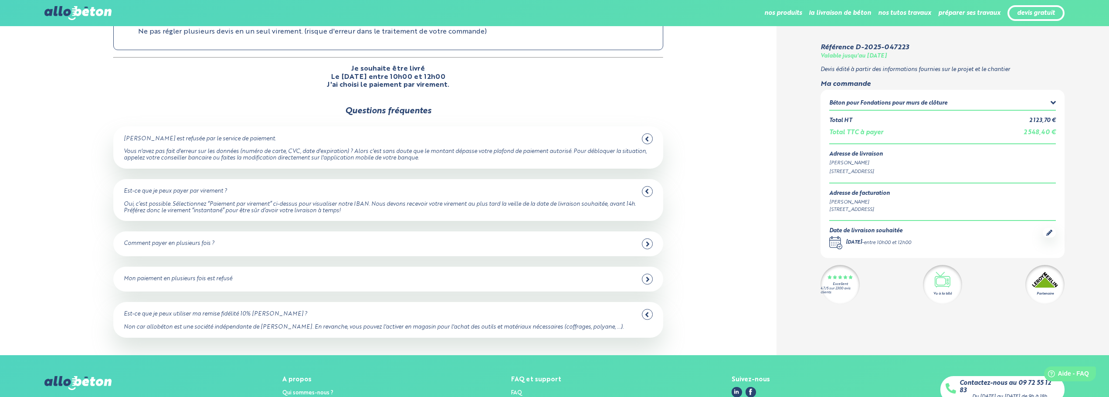  What do you see at coordinates (169, 244) in the screenshot?
I see `div: Comment payer en plusieurs fois ?` at bounding box center [169, 244].